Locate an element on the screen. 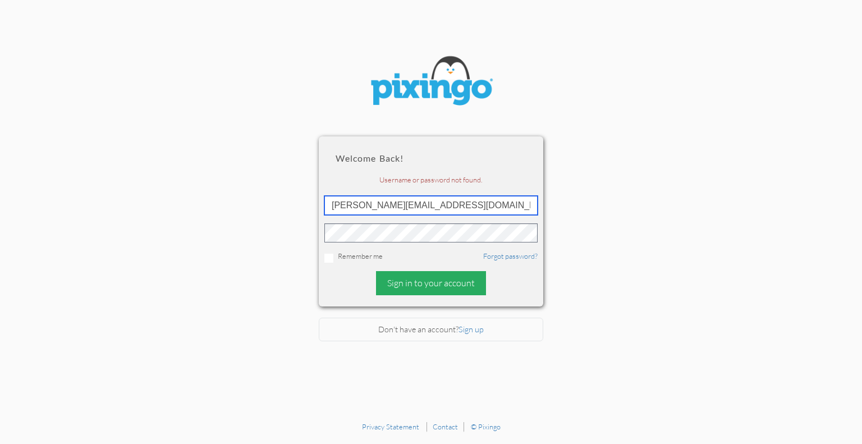  h2: Welcome back! is located at coordinates (431, 158).